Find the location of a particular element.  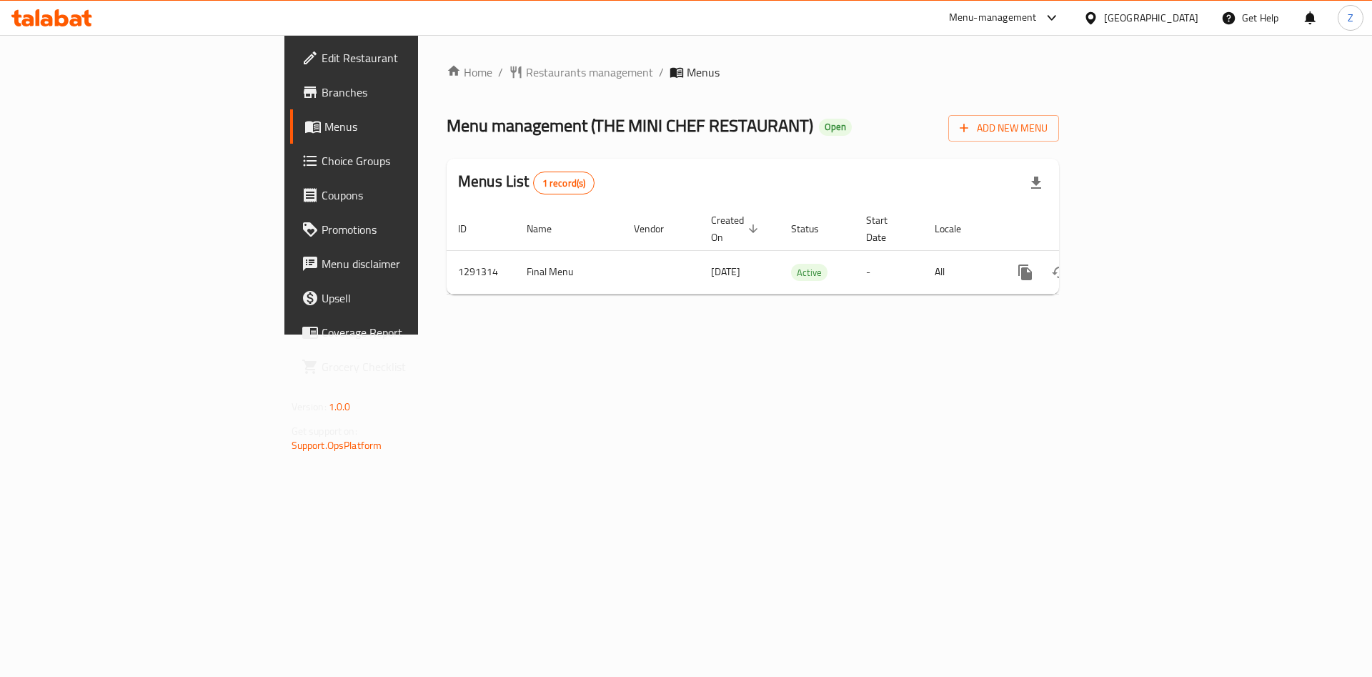

a: Branches is located at coordinates (402, 92).